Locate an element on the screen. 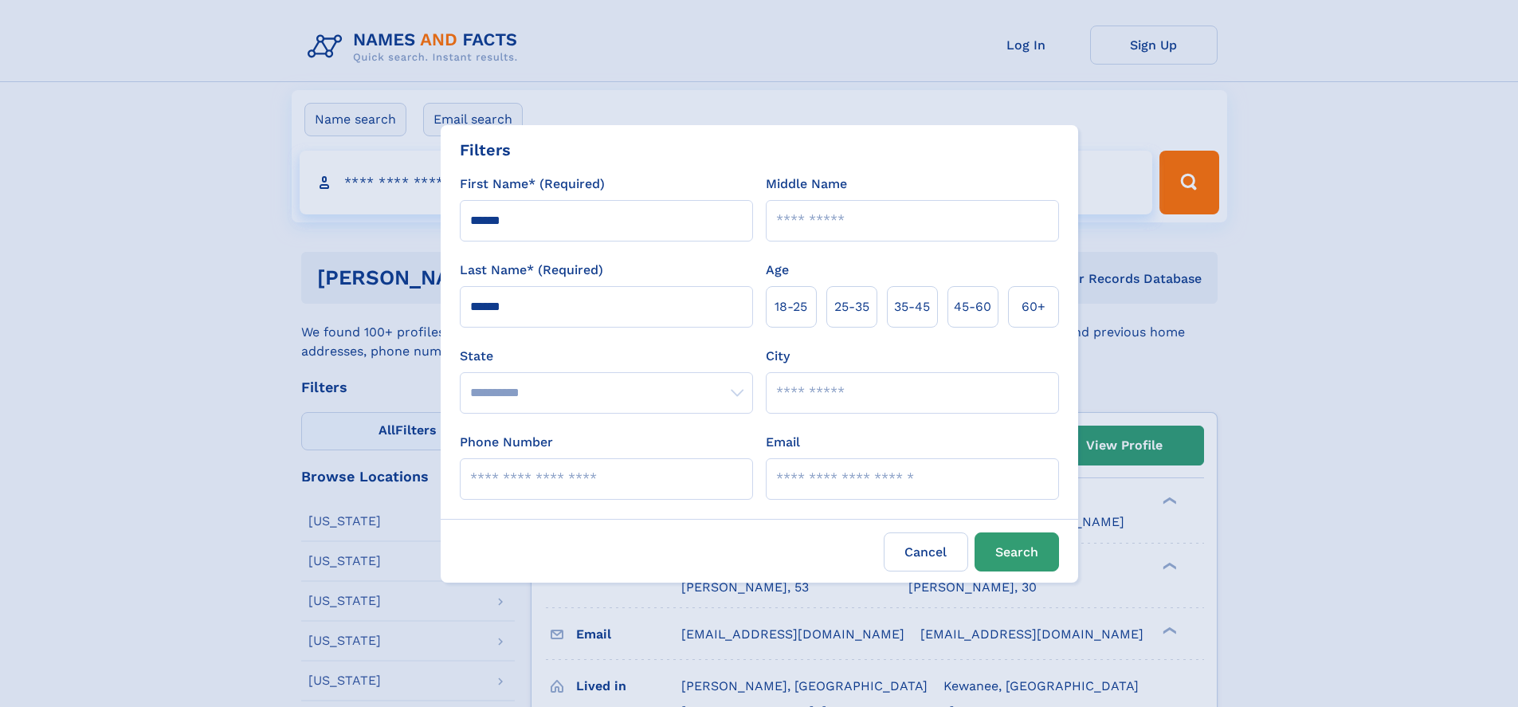 This screenshot has width=1518, height=707. div: Filters is located at coordinates (485, 150).